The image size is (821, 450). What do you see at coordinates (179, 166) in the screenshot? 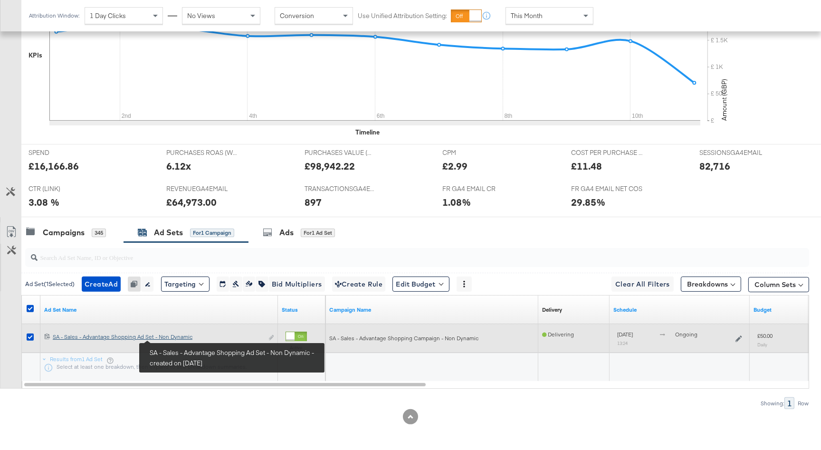
I see `div: 6.12x` at bounding box center [179, 166].